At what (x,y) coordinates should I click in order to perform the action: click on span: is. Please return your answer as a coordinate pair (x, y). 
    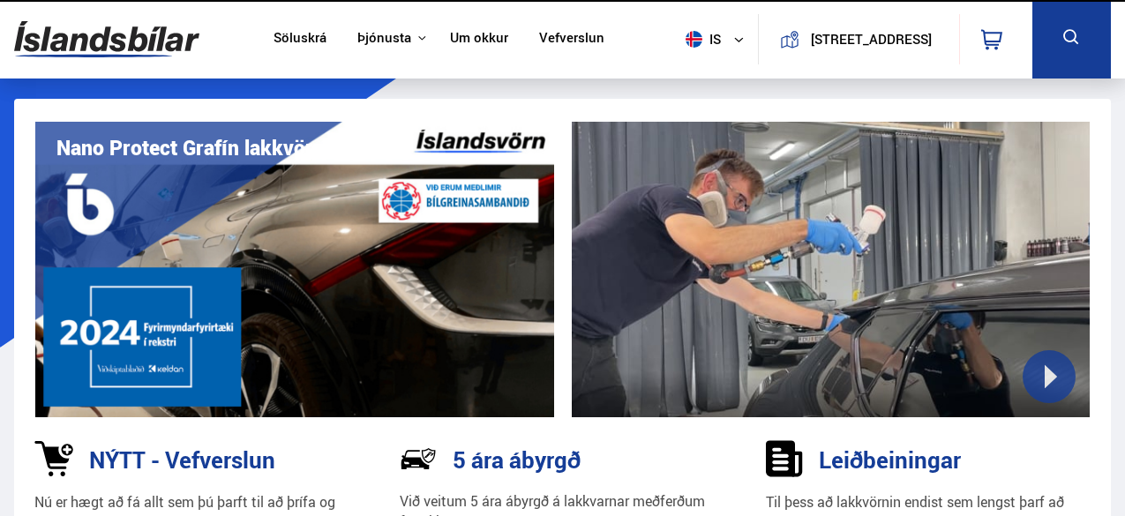
    Looking at the image, I should click on (701, 39).